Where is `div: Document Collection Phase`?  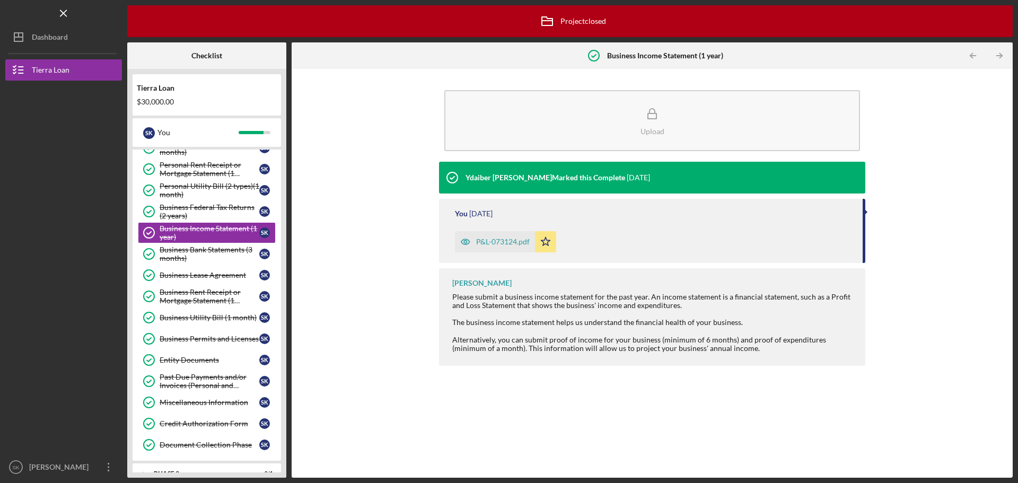 div: Document Collection Phase is located at coordinates (209, 445).